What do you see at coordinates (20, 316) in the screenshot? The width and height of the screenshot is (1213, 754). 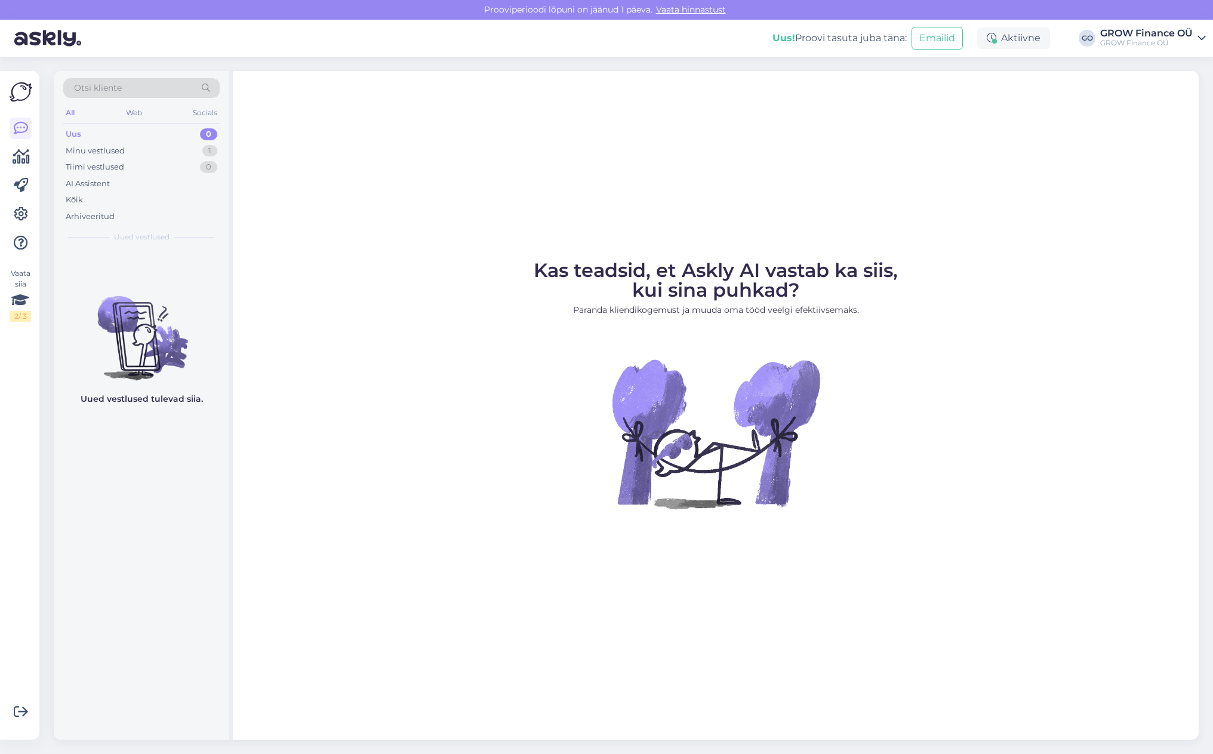 I see `div: 2 / 3` at bounding box center [20, 316].